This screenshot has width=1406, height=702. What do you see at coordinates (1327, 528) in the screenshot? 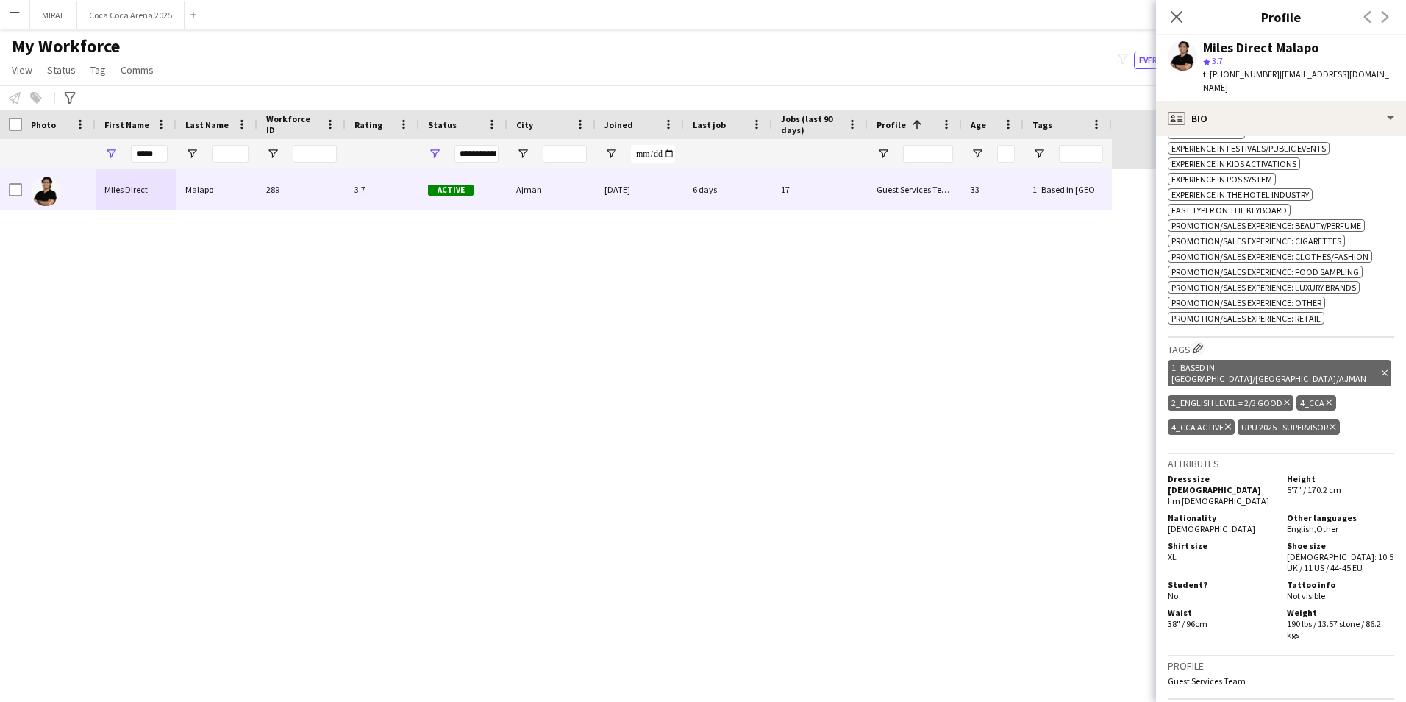
I see `span: Other` at bounding box center [1327, 528].